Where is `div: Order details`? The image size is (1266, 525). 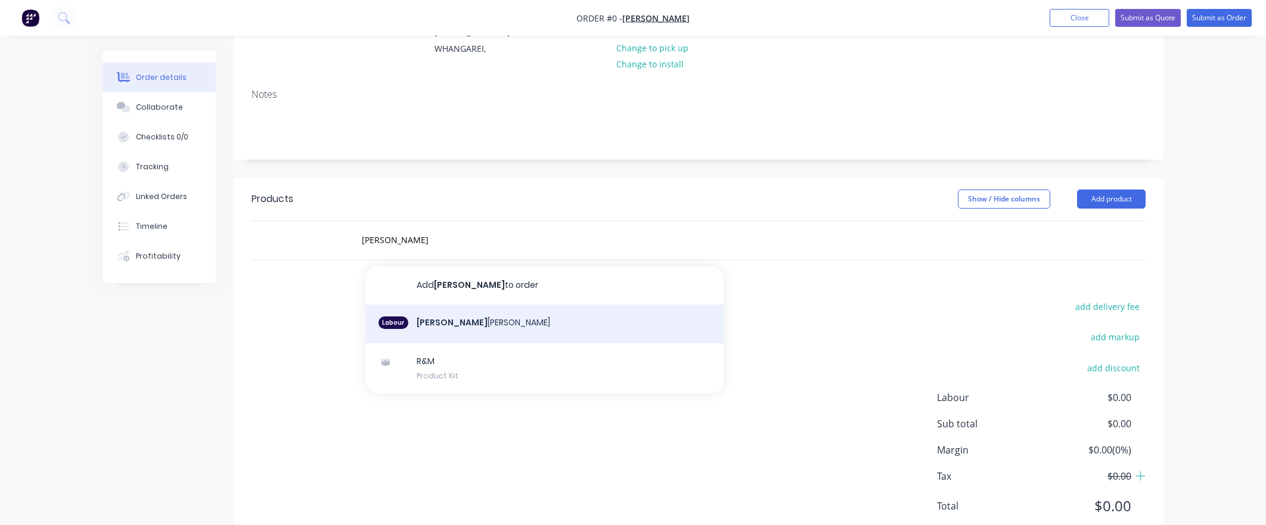 div: Order details is located at coordinates (161, 77).